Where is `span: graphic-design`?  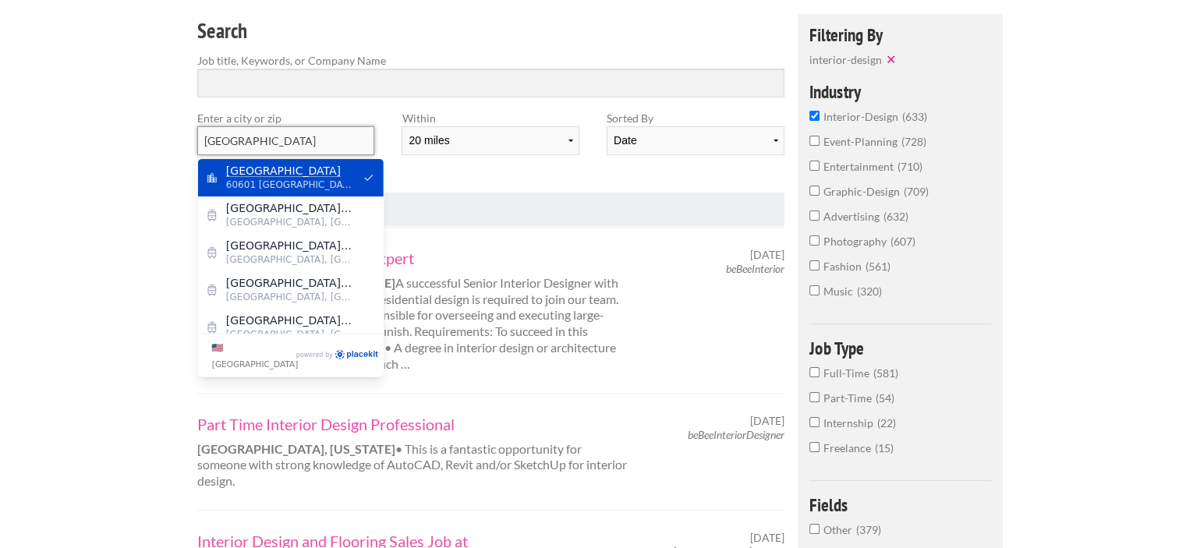
span: graphic-design is located at coordinates (863, 191).